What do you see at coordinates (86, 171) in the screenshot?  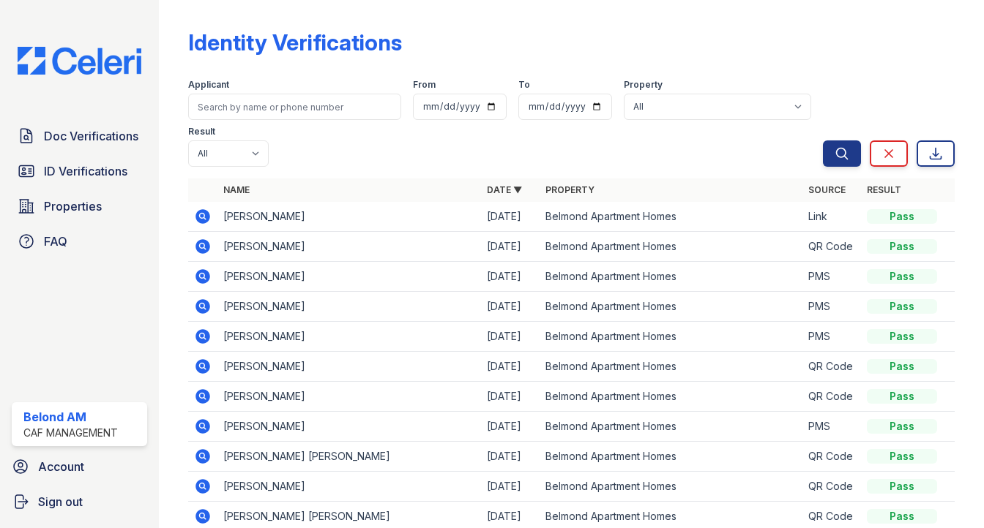 I see `span: ID Verifications` at bounding box center [86, 171].